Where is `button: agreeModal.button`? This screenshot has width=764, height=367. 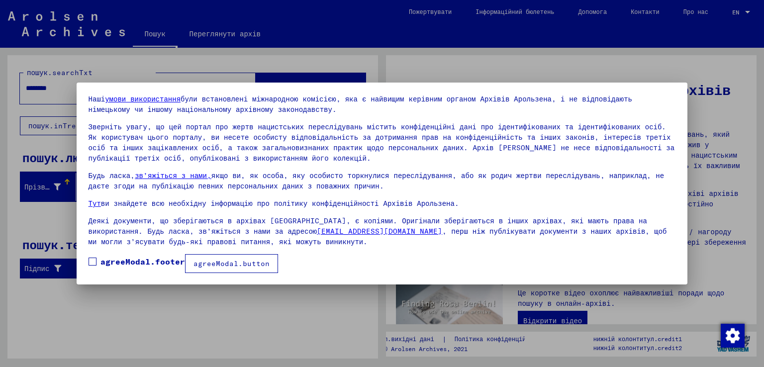 button: agreeModal.button is located at coordinates (231, 264).